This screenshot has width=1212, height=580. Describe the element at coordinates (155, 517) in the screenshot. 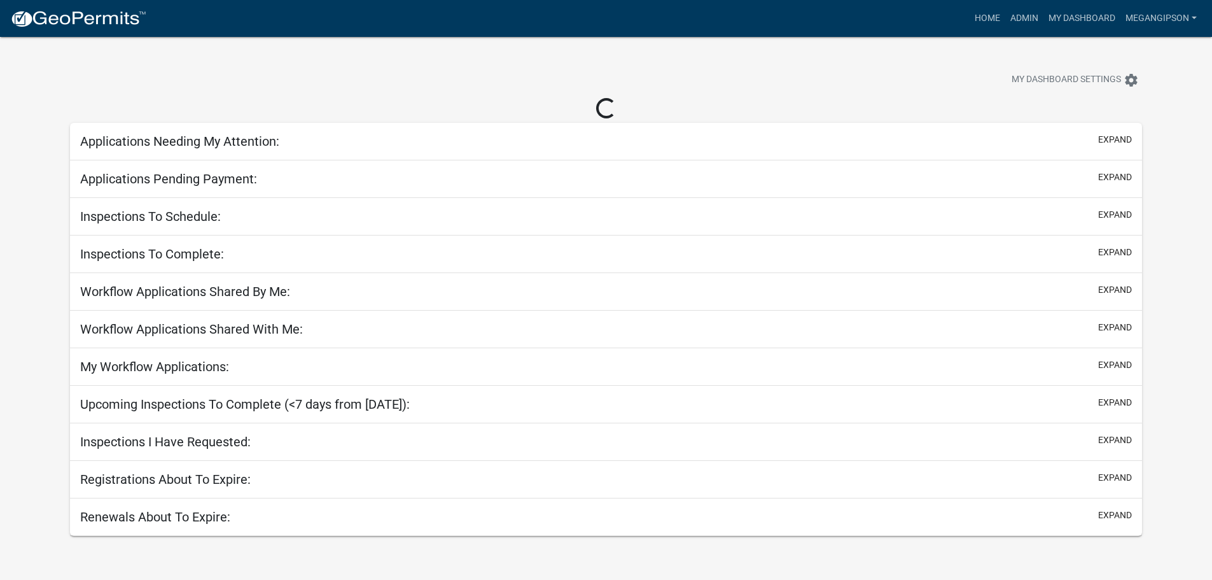

I see `h5: Renewals About To Expire:` at that location.